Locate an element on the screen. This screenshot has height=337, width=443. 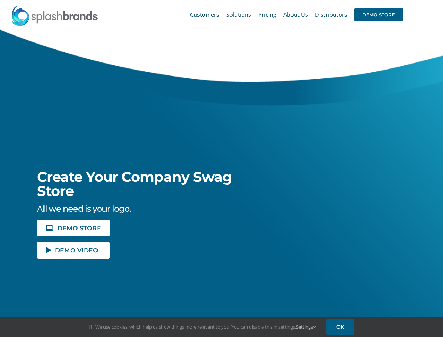
img: SplashBrands.com Logo is located at coordinates (54, 15).